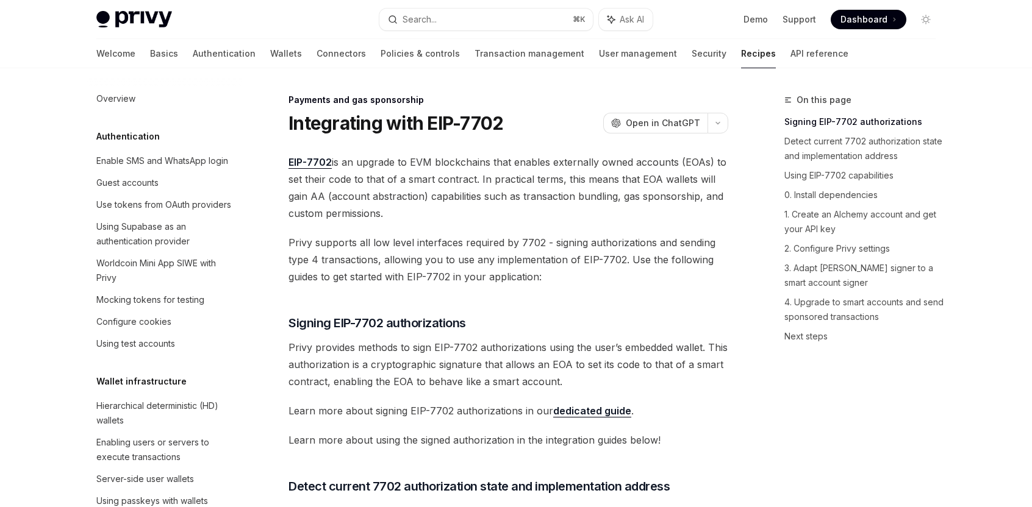 The height and width of the screenshot is (507, 1032). Describe the element at coordinates (116, 99) in the screenshot. I see `div: Overview` at that location.